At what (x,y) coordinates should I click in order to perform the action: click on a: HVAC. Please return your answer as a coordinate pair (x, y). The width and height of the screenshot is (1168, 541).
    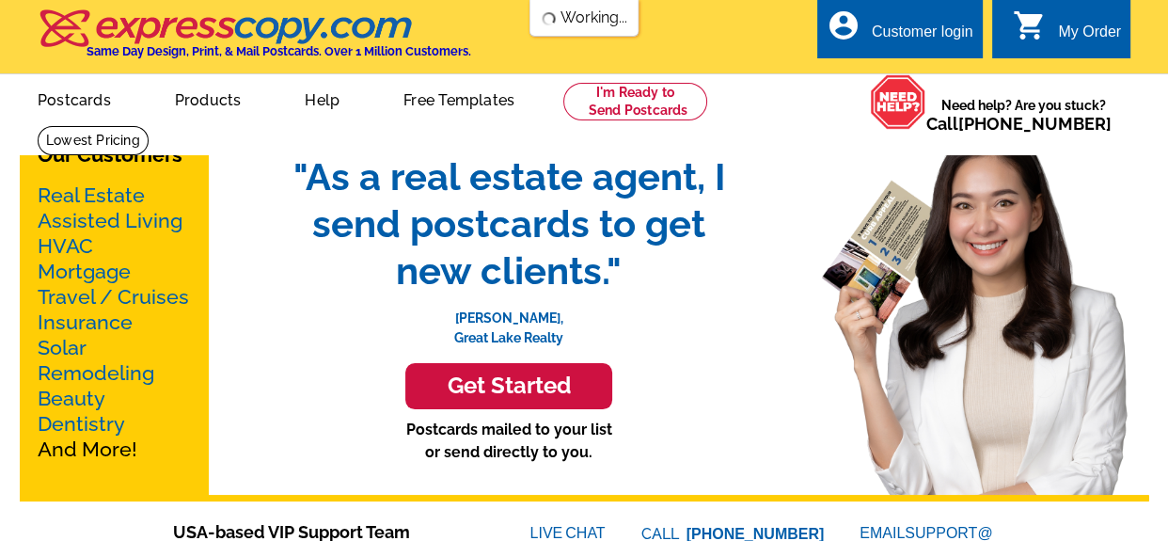
    Looking at the image, I should click on (65, 245).